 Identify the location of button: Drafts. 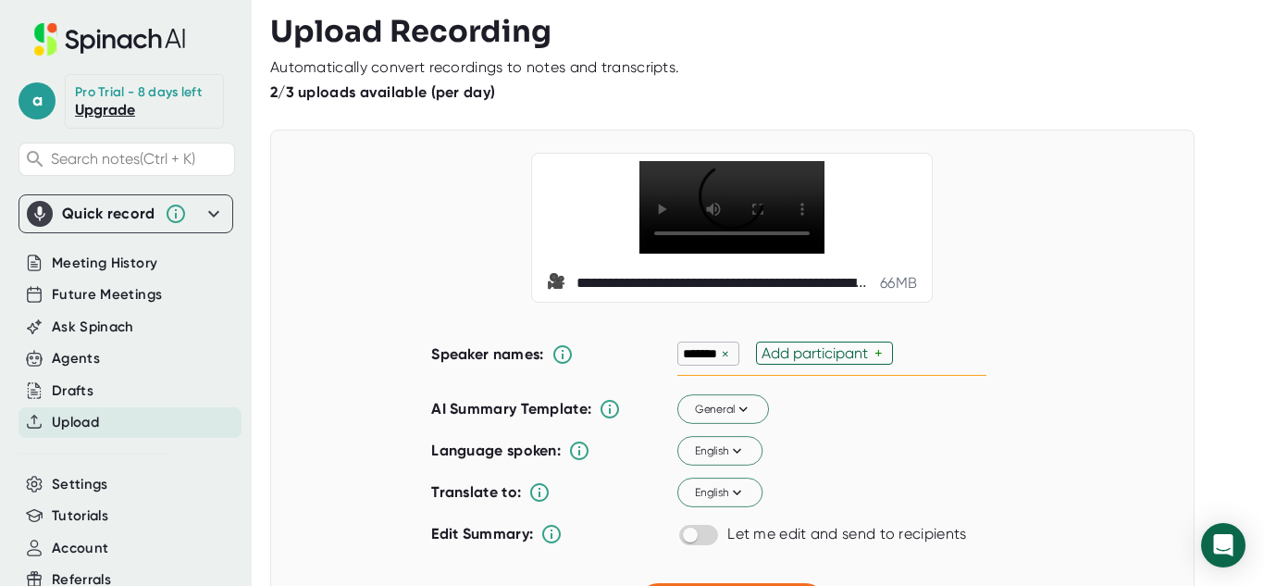
(72, 390).